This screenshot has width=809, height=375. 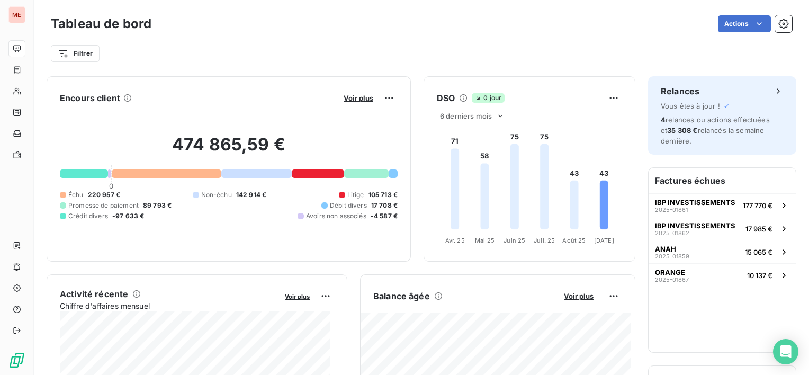 What do you see at coordinates (88, 216) in the screenshot?
I see `span: Crédit divers` at bounding box center [88, 216].